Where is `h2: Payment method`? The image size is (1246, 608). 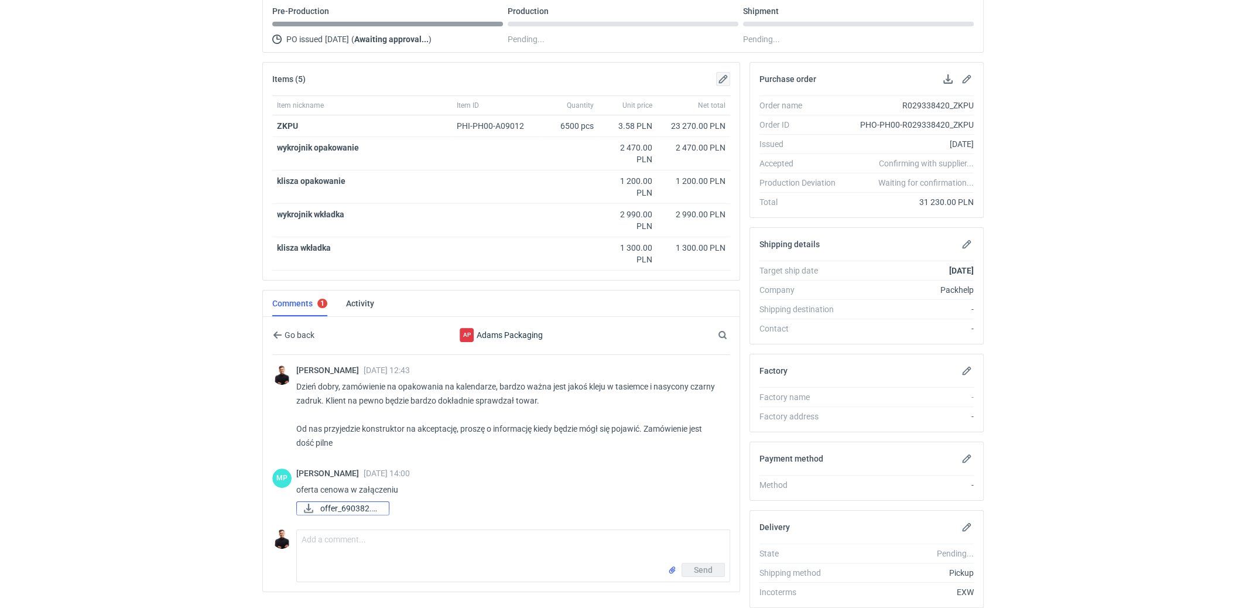
h2: Payment method is located at coordinates (791, 459).